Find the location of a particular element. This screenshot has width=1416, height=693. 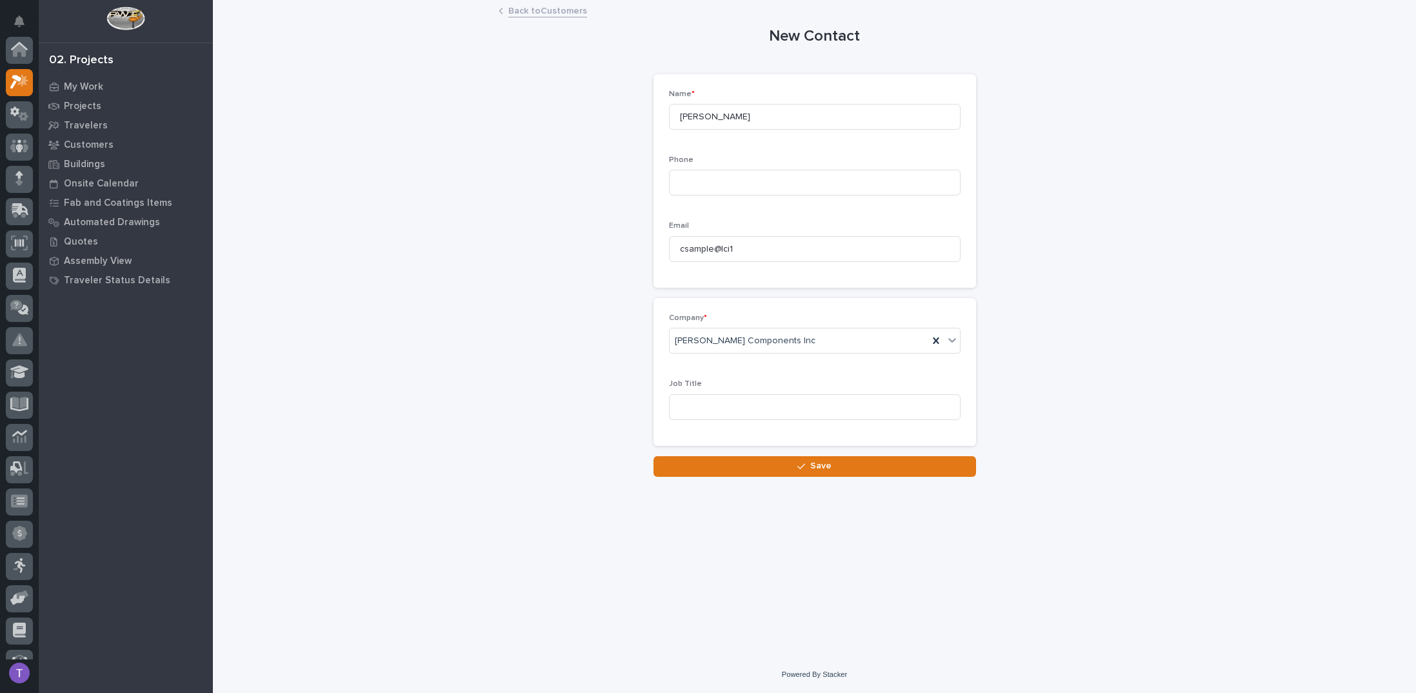

p: My Work is located at coordinates (83, 87).